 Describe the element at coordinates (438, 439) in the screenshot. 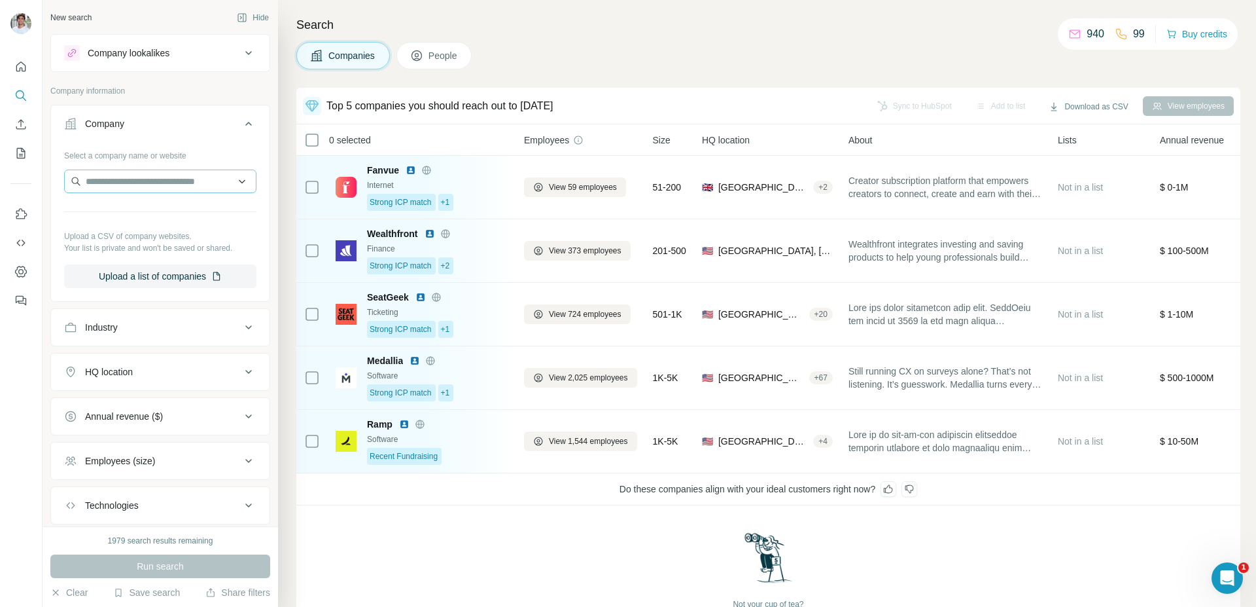

I see `div: Software` at that location.